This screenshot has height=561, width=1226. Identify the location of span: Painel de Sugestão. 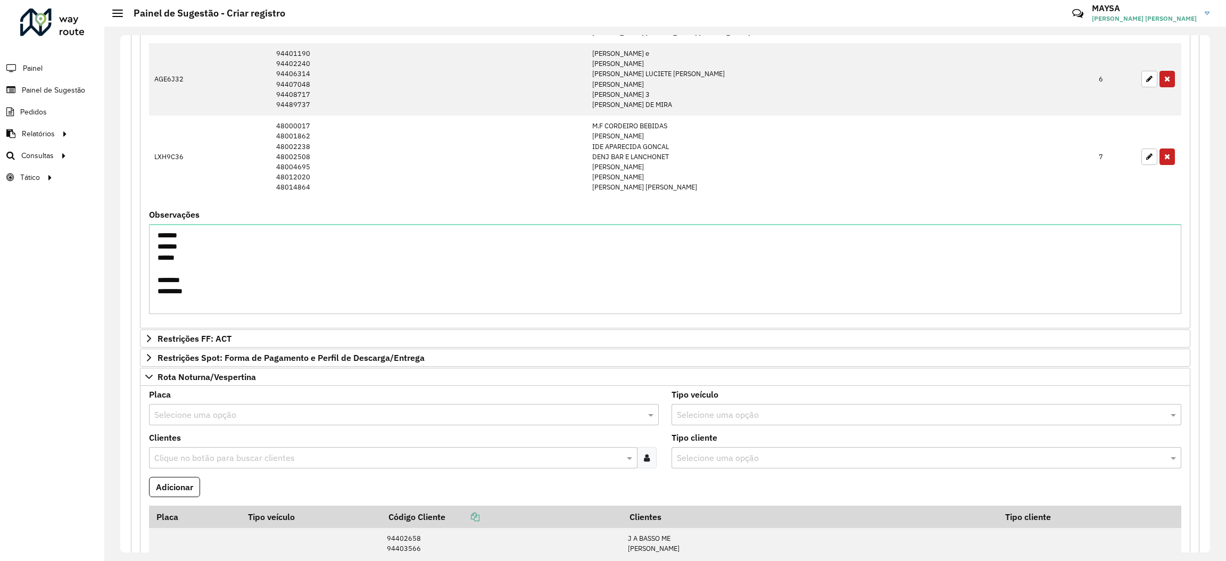
(53, 90).